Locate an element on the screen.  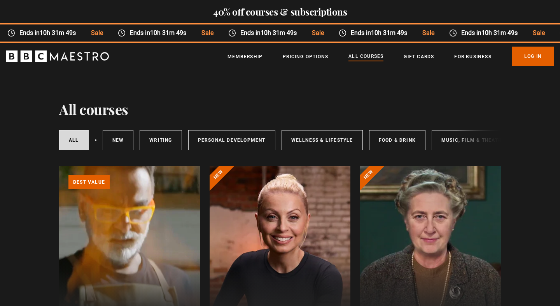
h1: All courses is located at coordinates (94, 109).